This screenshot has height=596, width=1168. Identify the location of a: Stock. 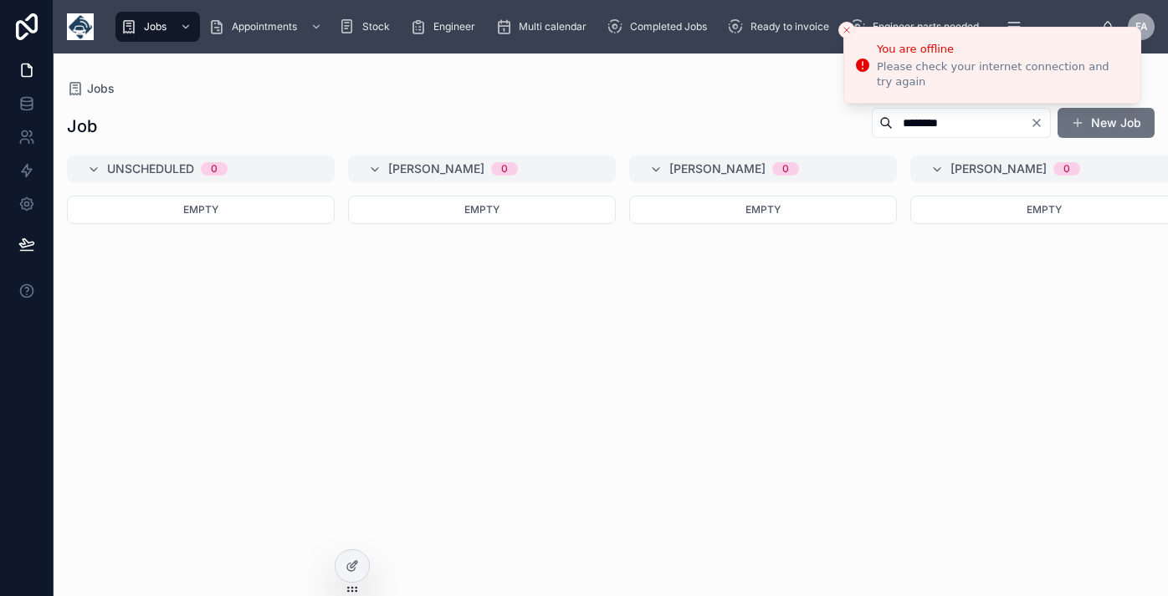
(367, 27).